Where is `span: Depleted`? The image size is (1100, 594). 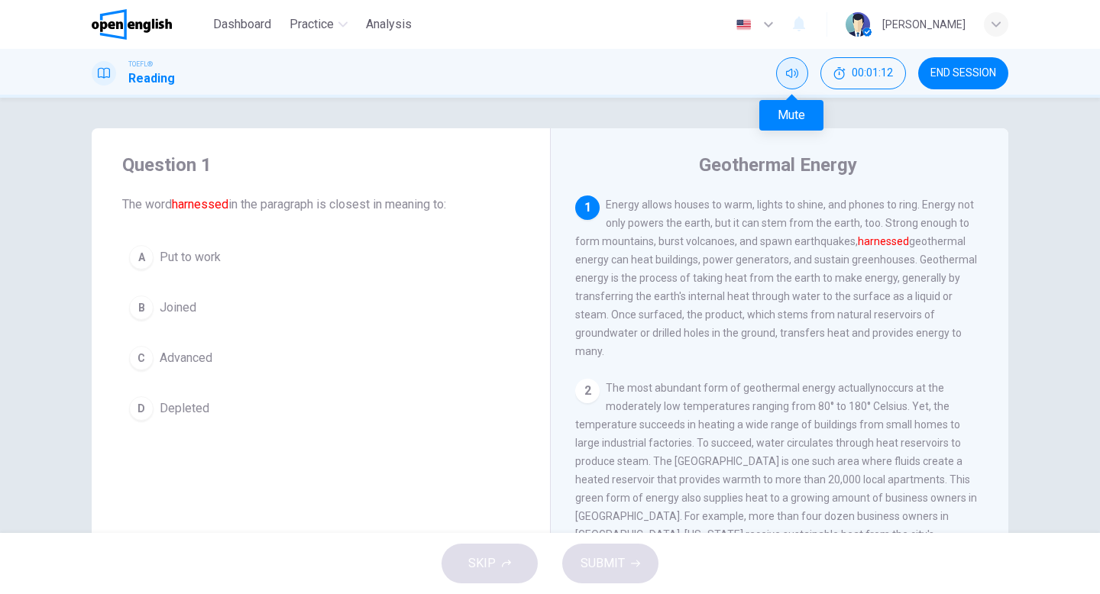 span: Depleted is located at coordinates (184, 409).